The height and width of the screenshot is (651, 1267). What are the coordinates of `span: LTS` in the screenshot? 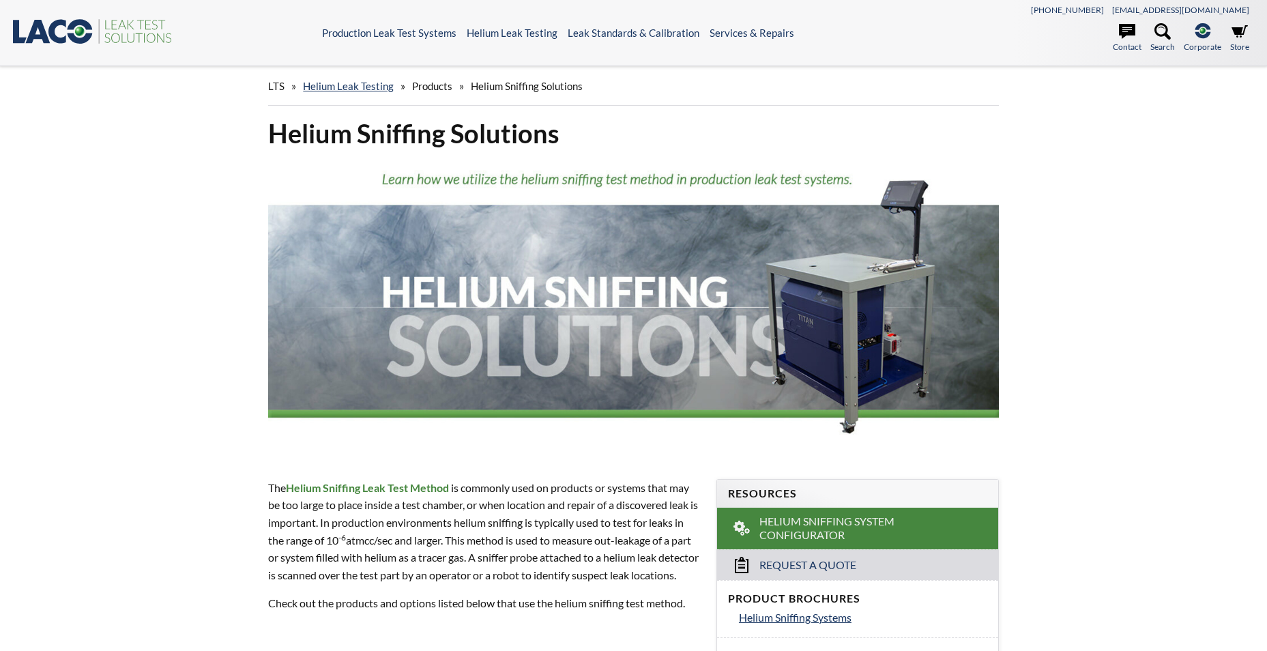 It's located at (276, 86).